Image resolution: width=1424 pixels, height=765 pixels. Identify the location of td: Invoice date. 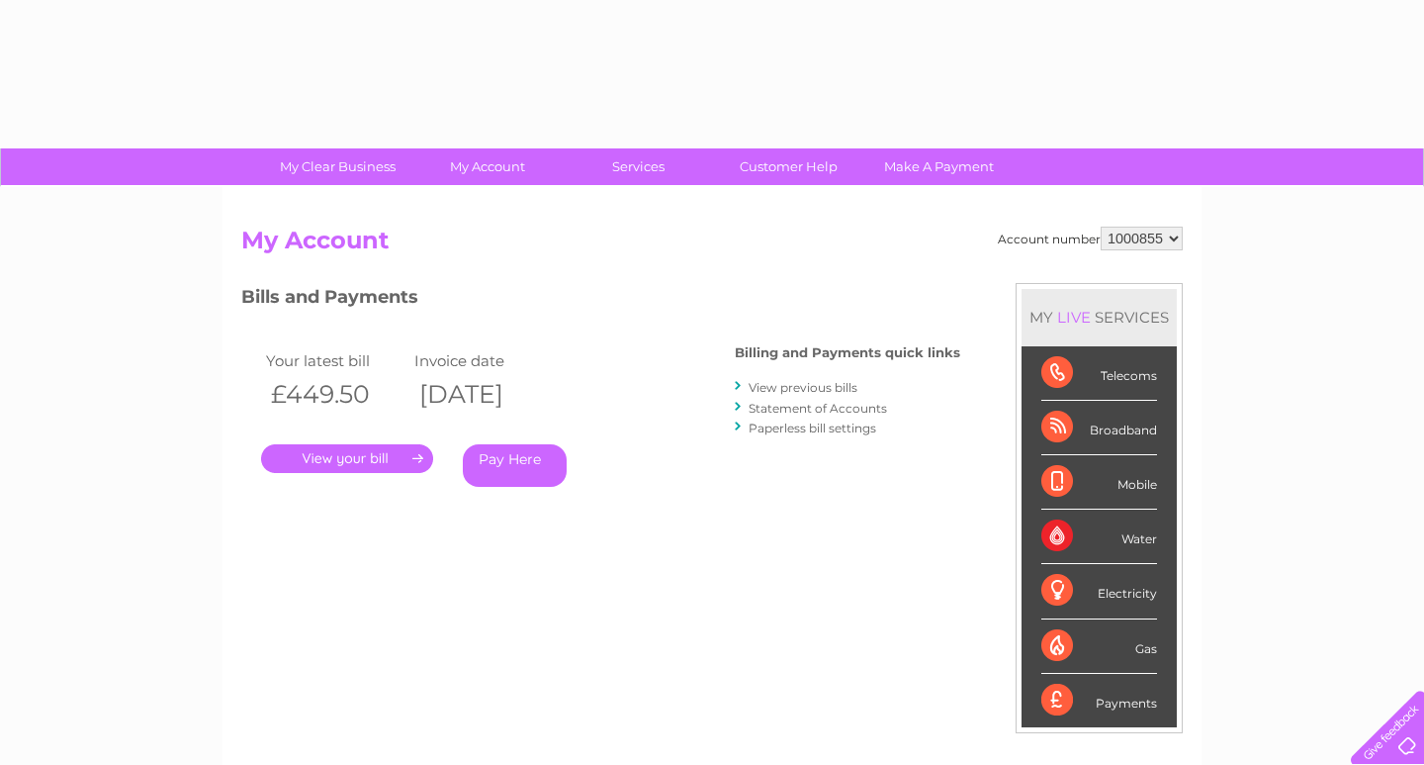
(484, 360).